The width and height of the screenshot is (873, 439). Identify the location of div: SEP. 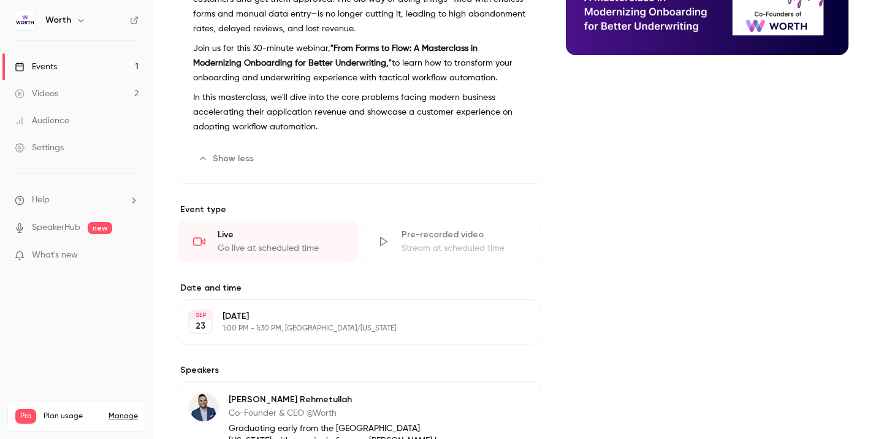
(200, 315).